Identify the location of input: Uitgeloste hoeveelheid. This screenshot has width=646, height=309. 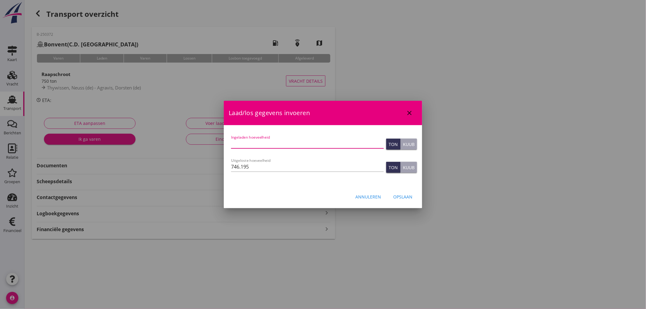
(307, 167).